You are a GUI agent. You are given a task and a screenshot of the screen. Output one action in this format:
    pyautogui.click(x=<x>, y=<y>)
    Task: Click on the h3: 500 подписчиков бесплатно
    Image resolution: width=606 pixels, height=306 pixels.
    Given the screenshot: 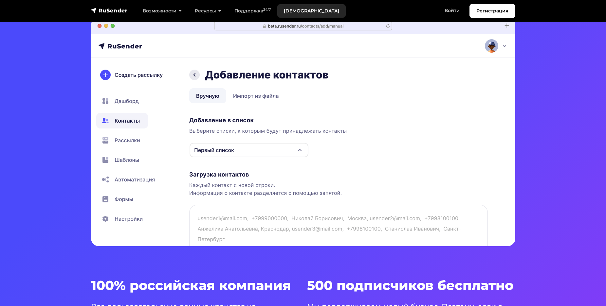 What is the action you would take?
    pyautogui.click(x=411, y=286)
    